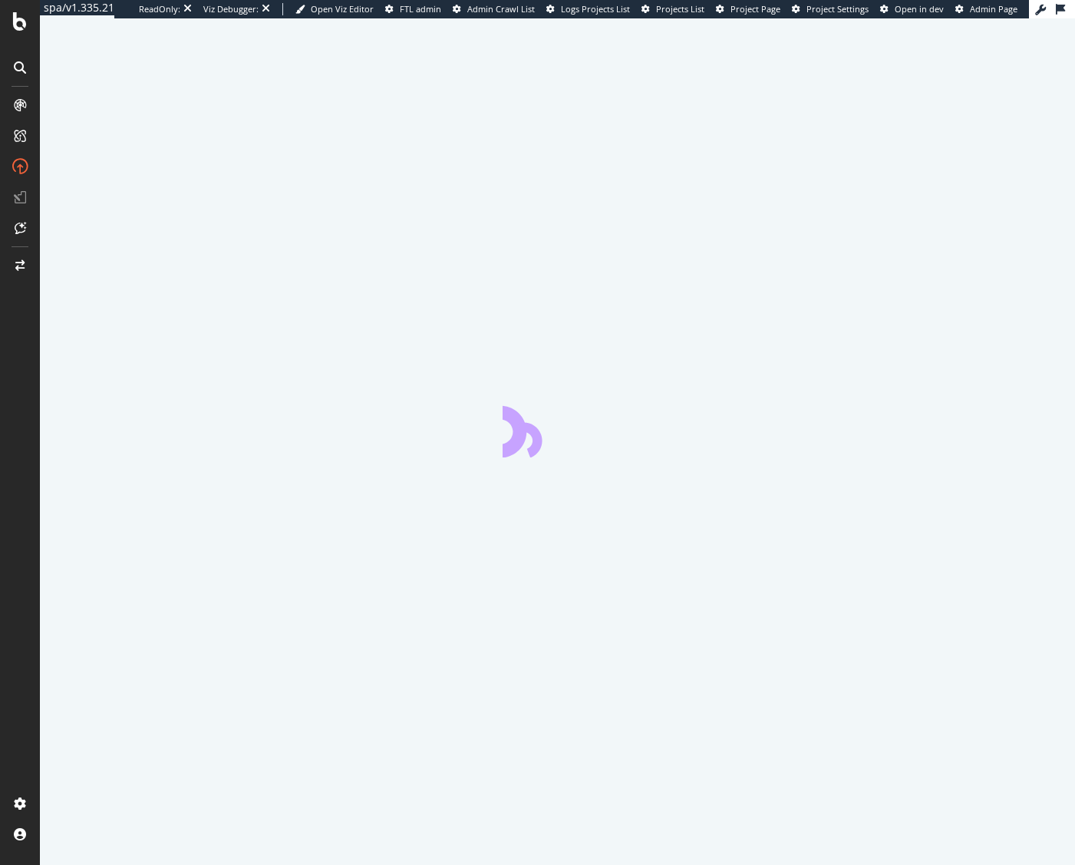  Describe the element at coordinates (919, 8) in the screenshot. I see `span: Open in dev` at that location.